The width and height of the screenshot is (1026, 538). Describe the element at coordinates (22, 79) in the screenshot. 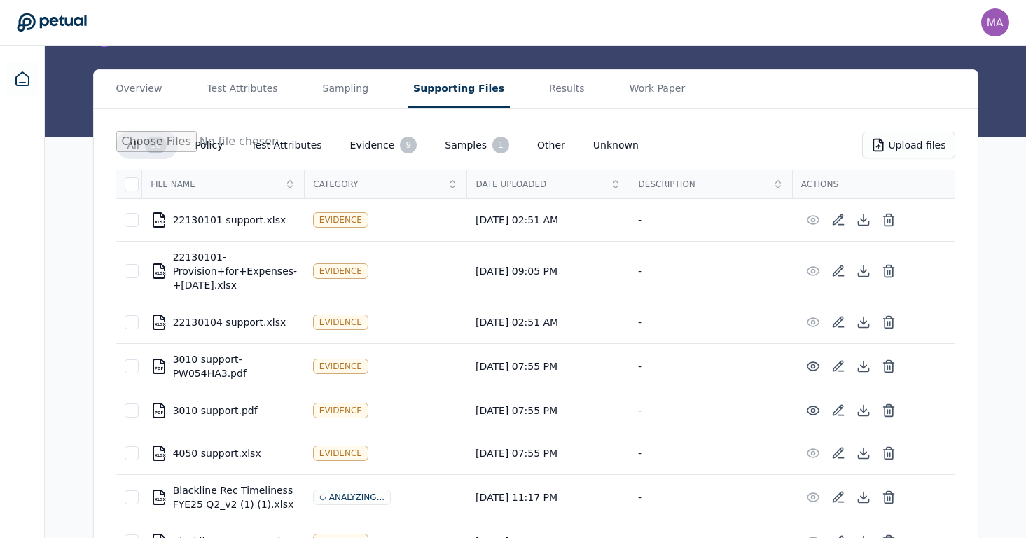

I see `a: Dashboard` at that location.